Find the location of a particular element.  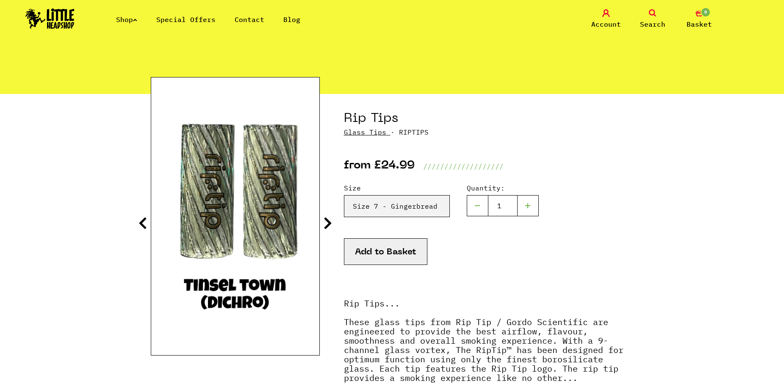

img: Little Head Shop Logo is located at coordinates (50, 19).